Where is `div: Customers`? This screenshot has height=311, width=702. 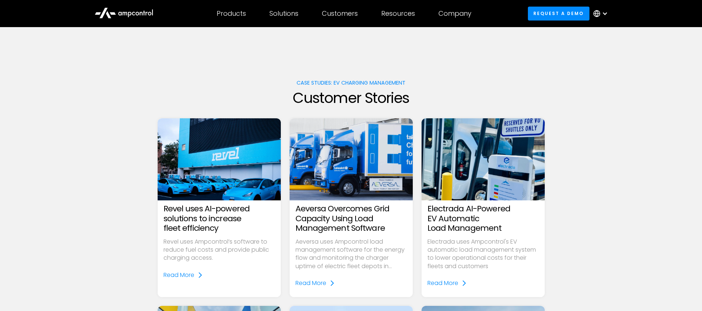
div: Customers is located at coordinates (340, 14).